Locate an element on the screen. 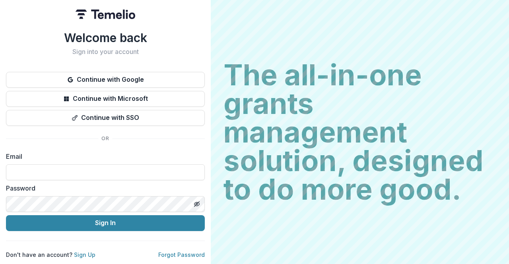 Image resolution: width=509 pixels, height=264 pixels. button: Continue with Microsoft is located at coordinates (105, 99).